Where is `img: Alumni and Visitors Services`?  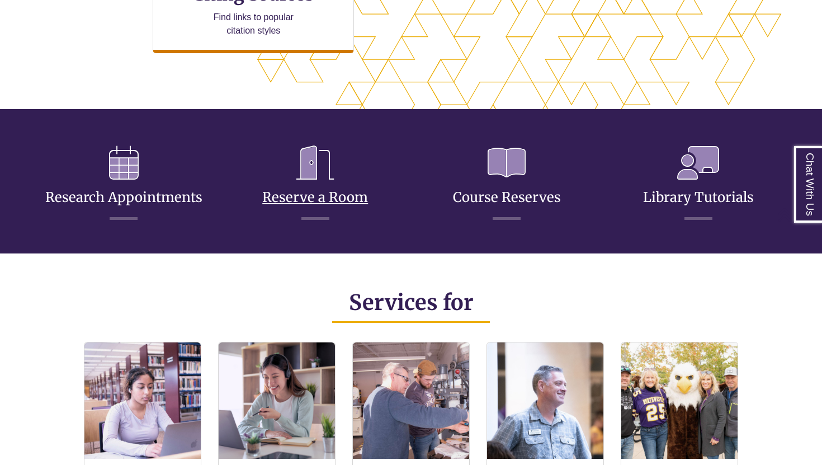
img: Alumni and Visitors Services is located at coordinates (679, 400).